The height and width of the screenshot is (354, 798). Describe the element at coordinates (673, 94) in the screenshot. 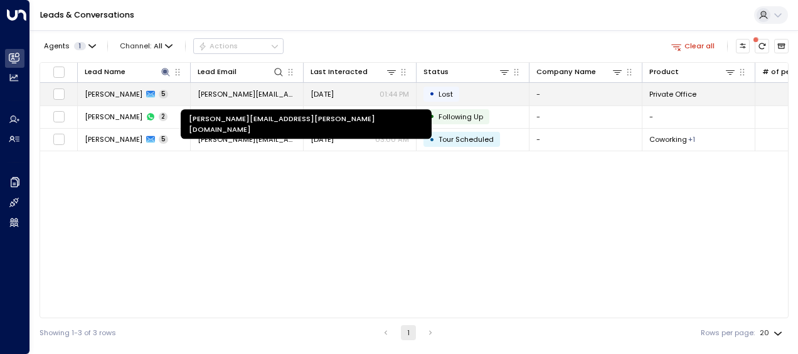

I see `span: Private Office` at that location.